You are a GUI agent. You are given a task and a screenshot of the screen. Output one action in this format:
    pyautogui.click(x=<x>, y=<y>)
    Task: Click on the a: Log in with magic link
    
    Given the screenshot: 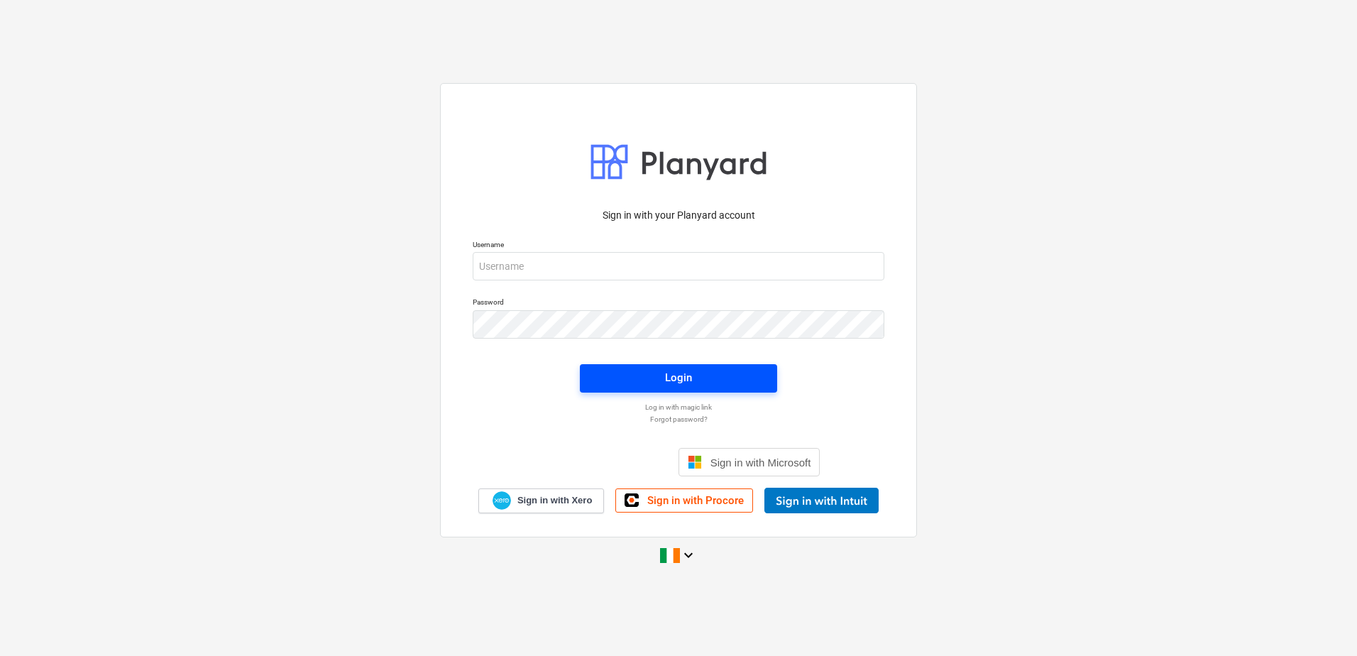 What is the action you would take?
    pyautogui.click(x=679, y=407)
    